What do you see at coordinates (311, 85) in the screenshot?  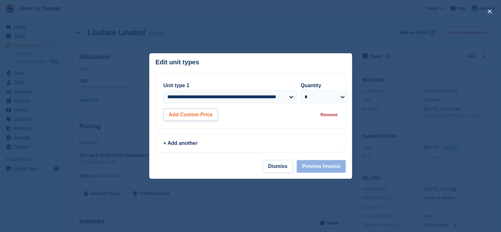 I see `label: Quantity` at bounding box center [311, 85].